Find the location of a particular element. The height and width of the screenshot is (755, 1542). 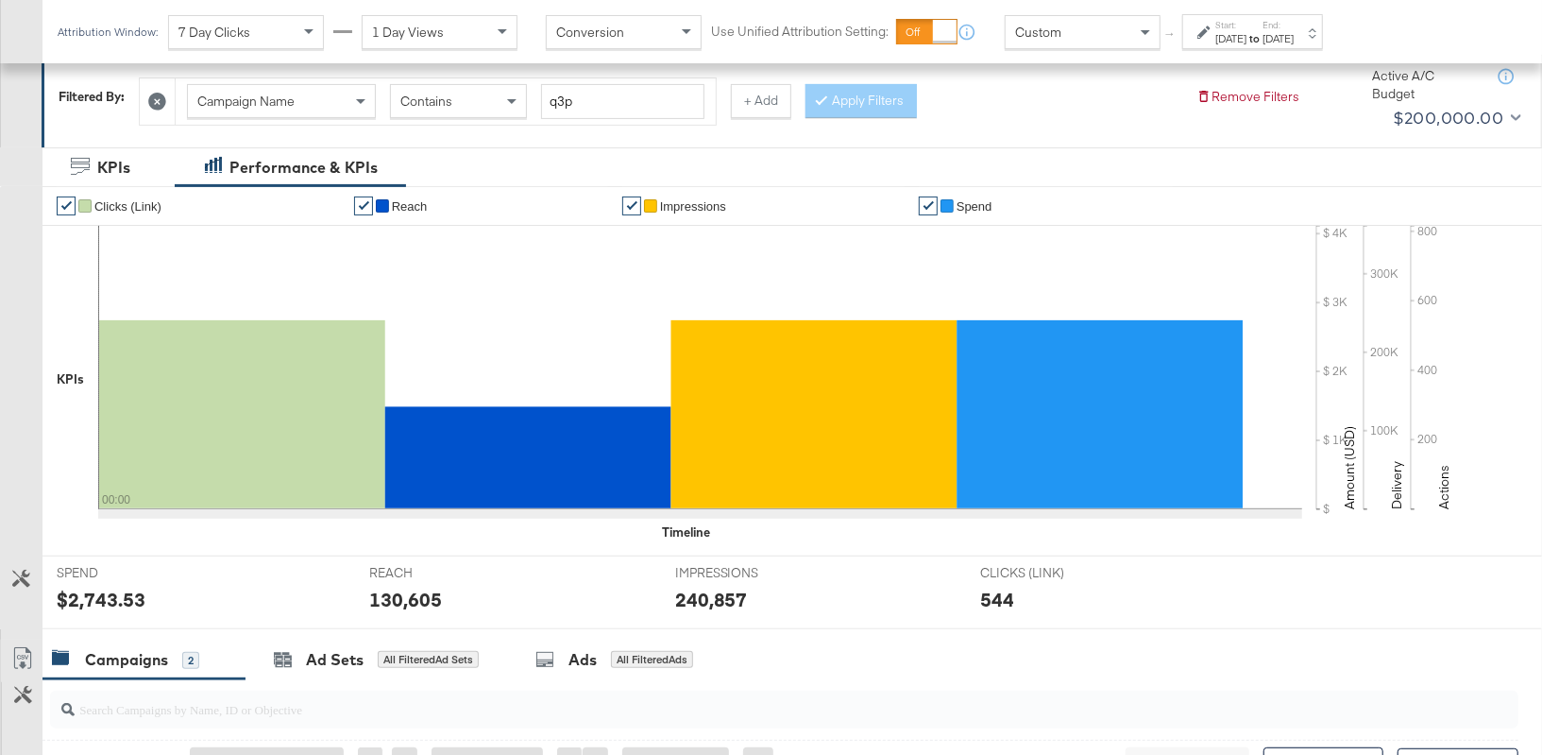

div: 2 is located at coordinates (191, 660).